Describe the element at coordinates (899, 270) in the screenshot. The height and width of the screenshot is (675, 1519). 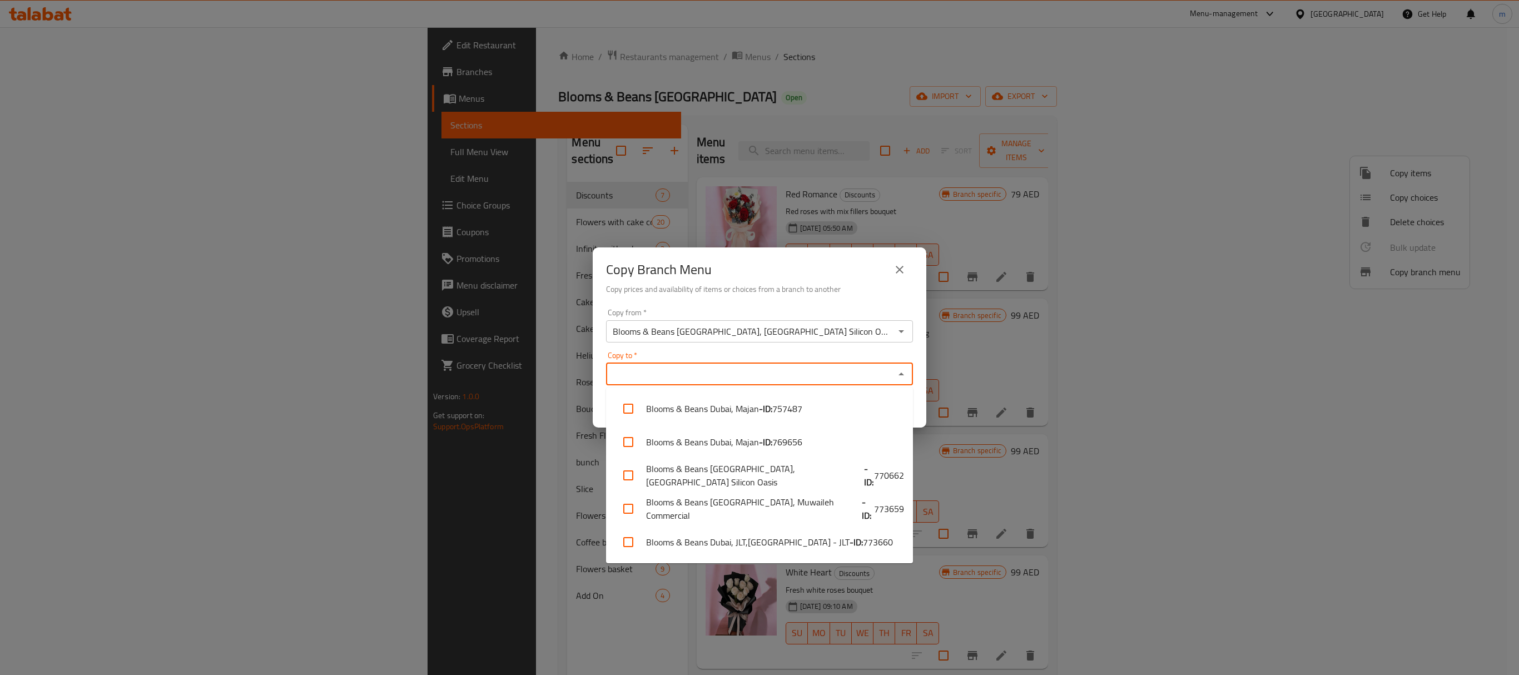
I see `button: close` at that location.